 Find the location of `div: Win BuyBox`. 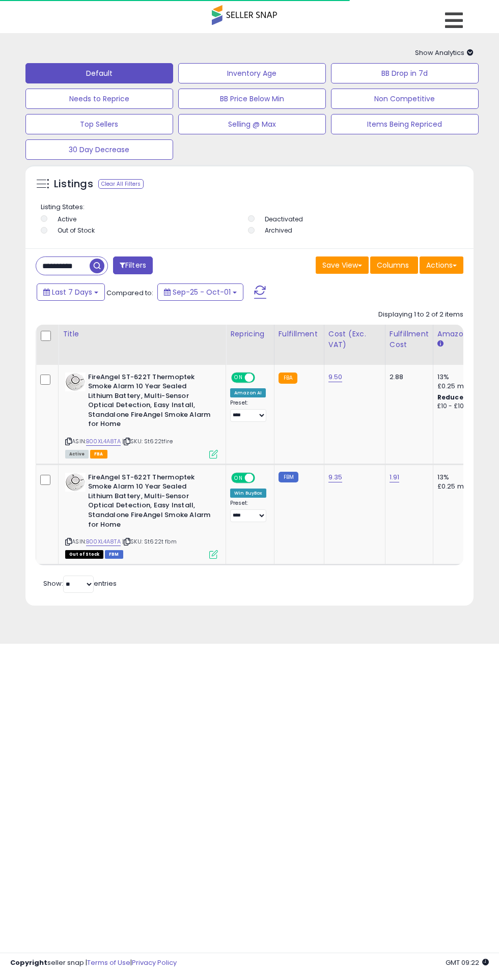

div: Win BuyBox is located at coordinates (248, 493).